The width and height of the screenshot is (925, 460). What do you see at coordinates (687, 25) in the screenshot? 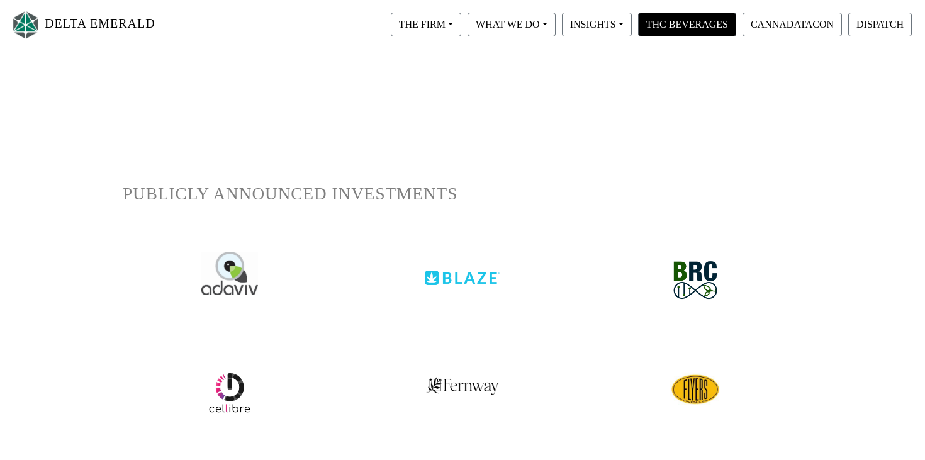
I see `button: THC BEVERAGES` at bounding box center [687, 25].